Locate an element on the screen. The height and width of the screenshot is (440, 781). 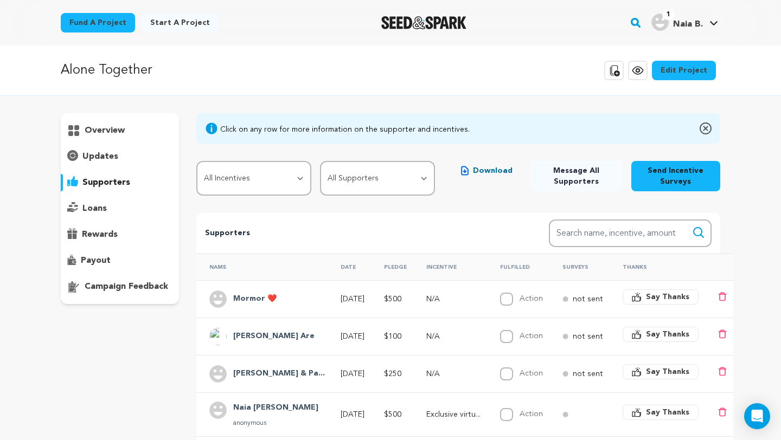
button: Send Incentive Surveys is located at coordinates (675, 176).